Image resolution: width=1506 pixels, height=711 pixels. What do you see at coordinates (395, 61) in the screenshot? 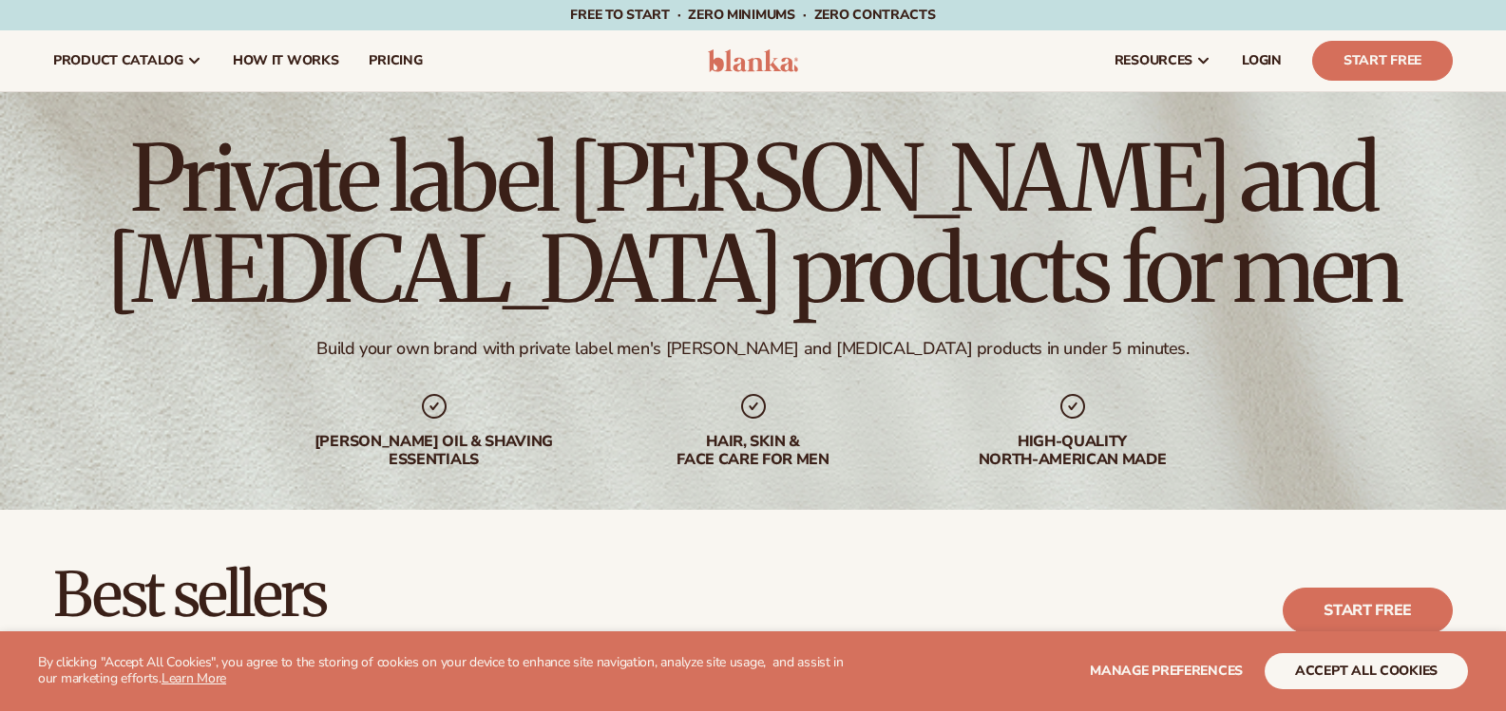
I see `span: pricing` at bounding box center [395, 61].